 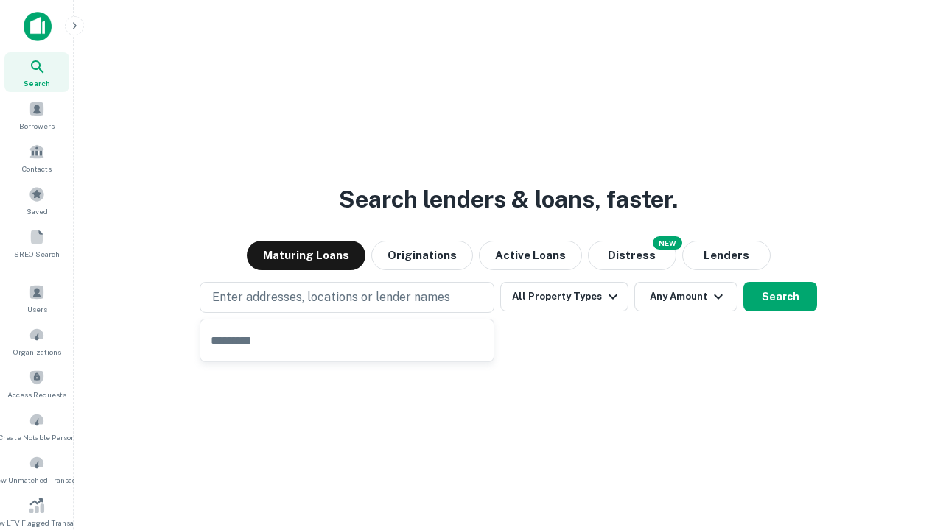 I want to click on a: SREO Search, so click(x=37, y=243).